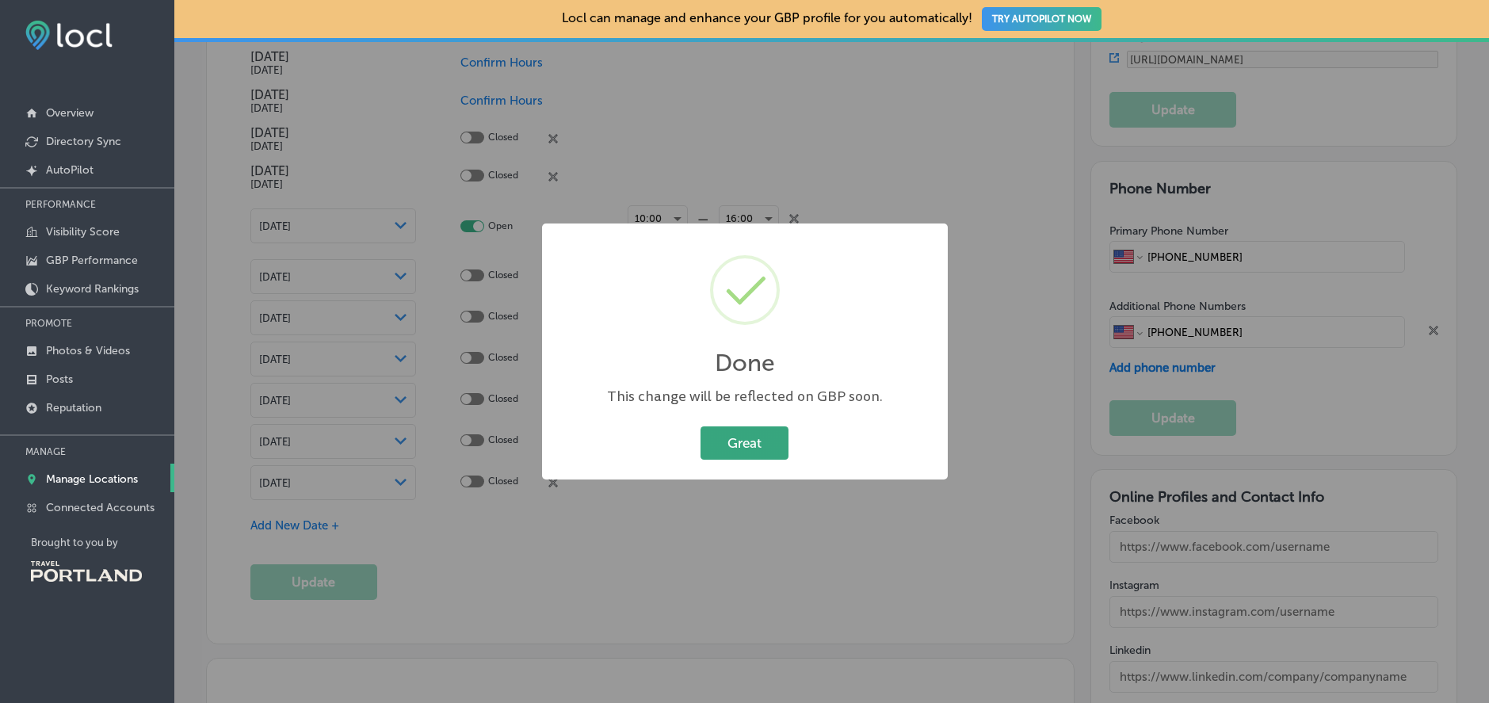  What do you see at coordinates (744, 442) in the screenshot?
I see `button: Great` at bounding box center [744, 442].